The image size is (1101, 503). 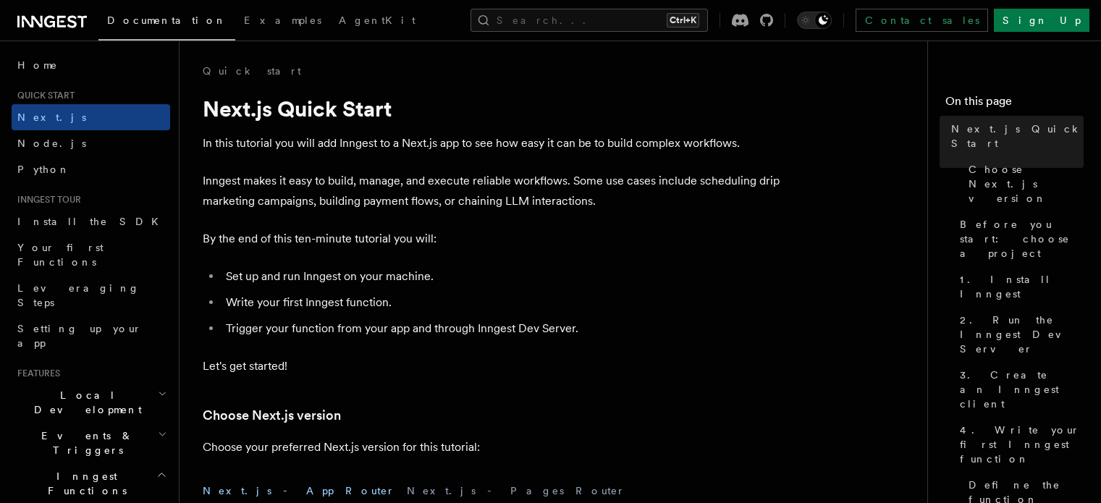 I want to click on span: Python, so click(x=43, y=169).